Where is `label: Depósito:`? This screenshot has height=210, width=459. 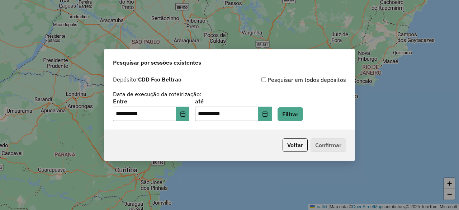
label: Depósito: is located at coordinates (147, 79).